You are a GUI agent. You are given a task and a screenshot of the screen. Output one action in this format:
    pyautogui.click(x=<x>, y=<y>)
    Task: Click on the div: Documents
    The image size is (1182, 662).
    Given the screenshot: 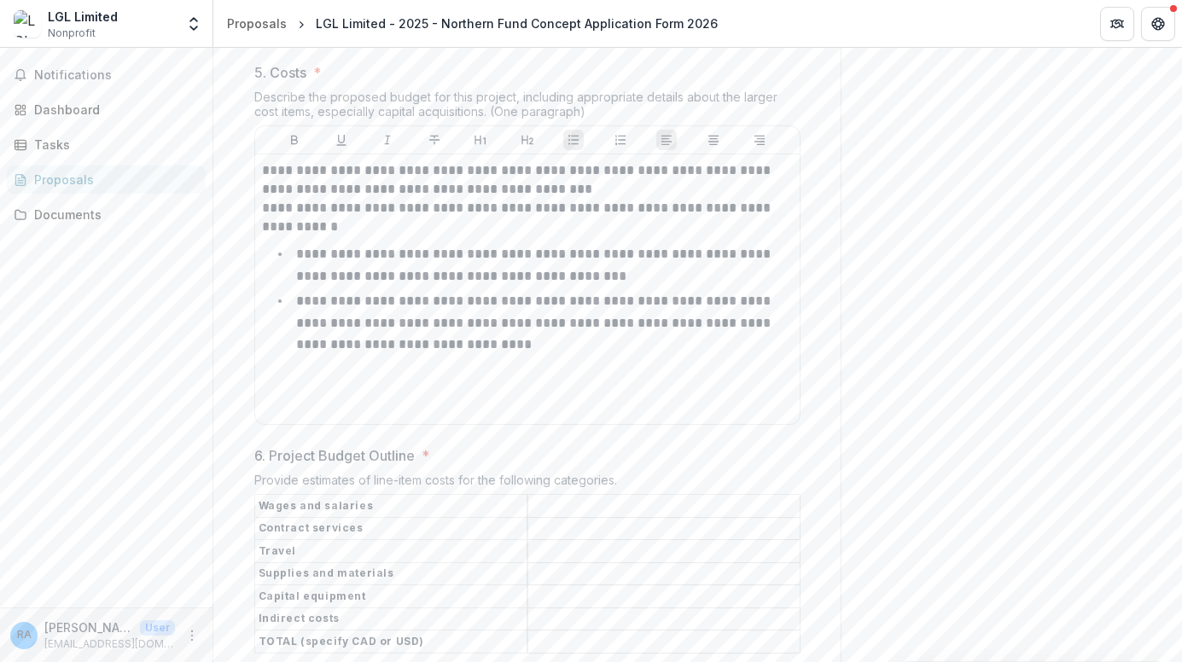 What is the action you would take?
    pyautogui.click(x=113, y=214)
    